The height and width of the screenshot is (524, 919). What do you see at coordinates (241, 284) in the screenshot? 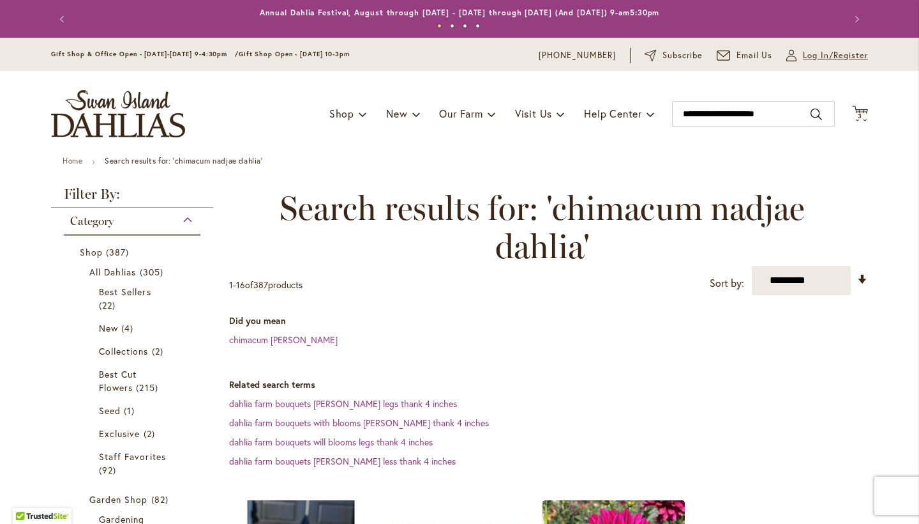
I see `span: 16` at bounding box center [241, 284].